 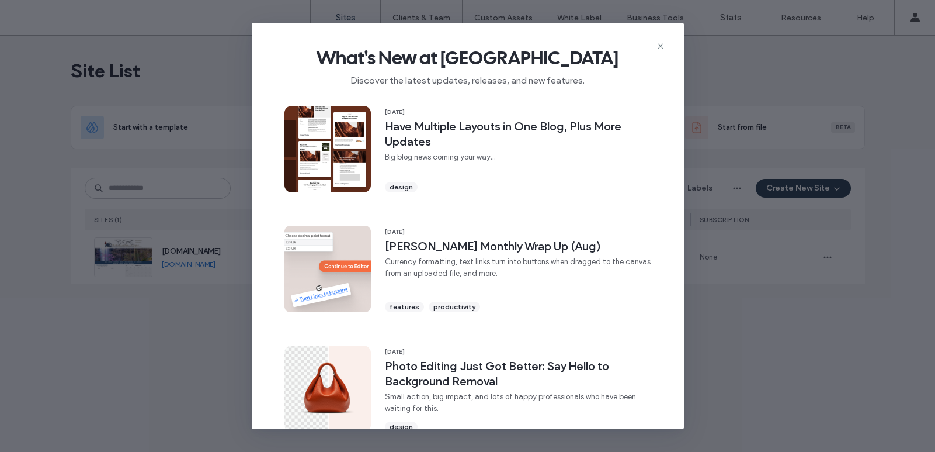 I want to click on span: Discover the latest updates, releases, and new features., so click(x=468, y=78).